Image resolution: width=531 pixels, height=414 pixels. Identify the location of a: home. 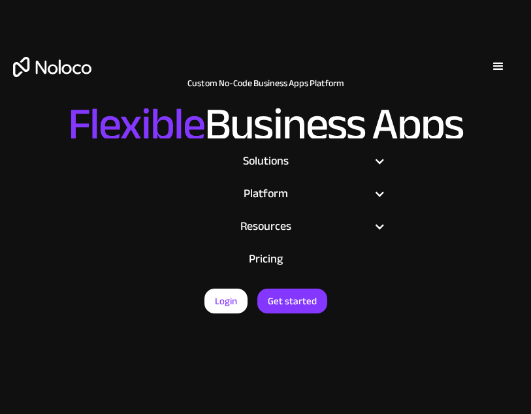
(52, 67).